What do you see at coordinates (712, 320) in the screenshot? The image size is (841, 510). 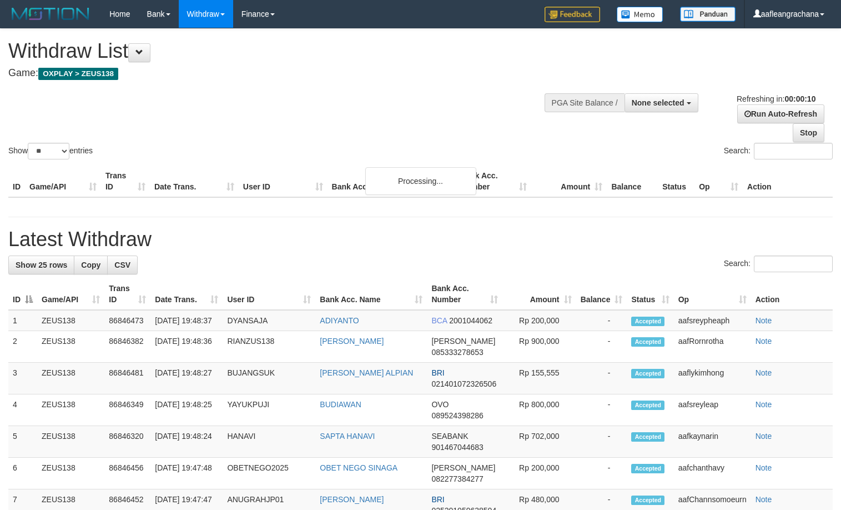 I see `td: aafsreypheaph` at bounding box center [712, 320].